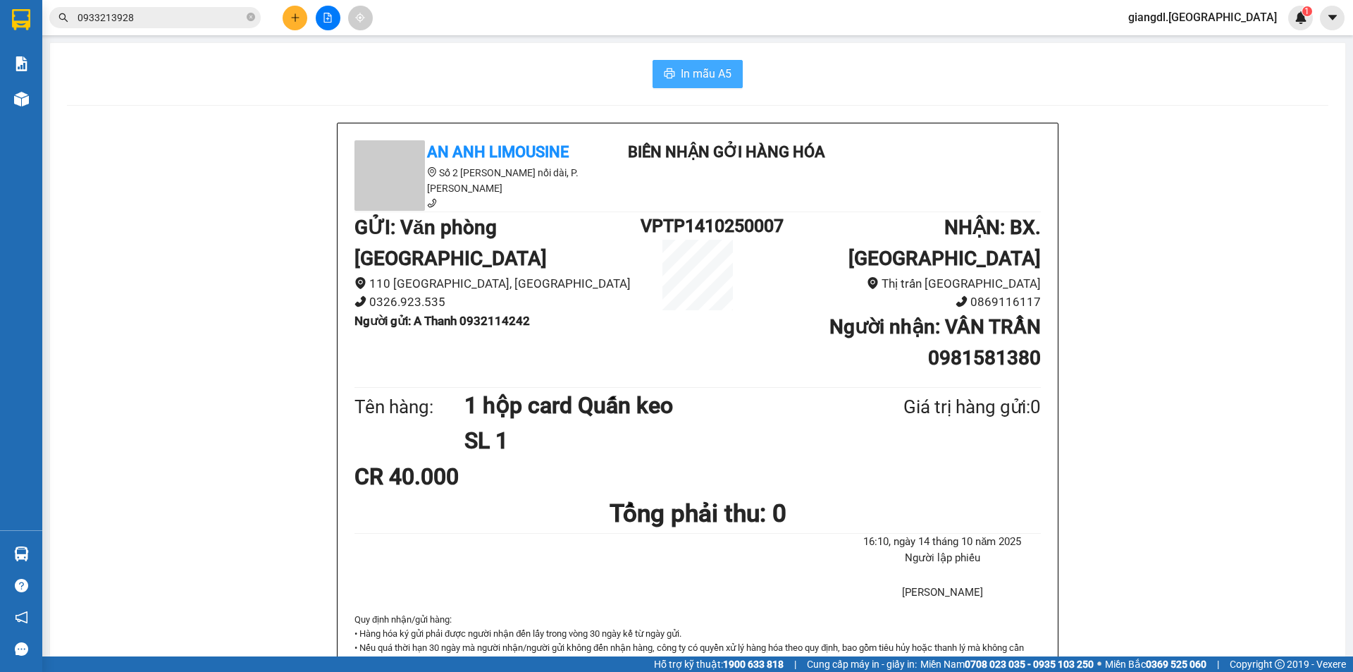 The width and height of the screenshot is (1353, 672). What do you see at coordinates (21, 617) in the screenshot?
I see `span: notification` at bounding box center [21, 617].